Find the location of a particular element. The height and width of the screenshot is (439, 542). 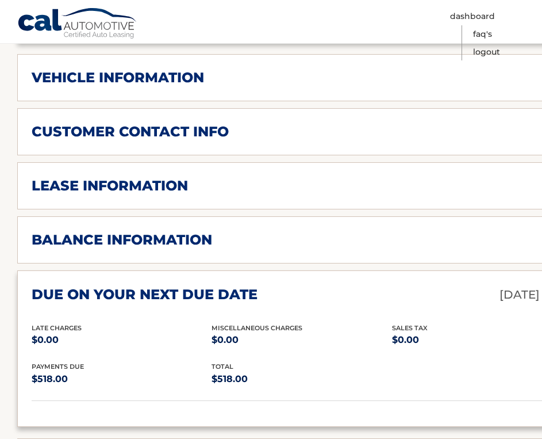

h2: due on your next due date is located at coordinates (144, 294).